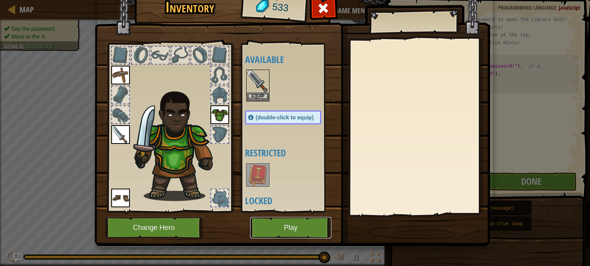 The image size is (590, 266). What do you see at coordinates (291, 201) in the screenshot?
I see `h4: Locked` at bounding box center [291, 201].